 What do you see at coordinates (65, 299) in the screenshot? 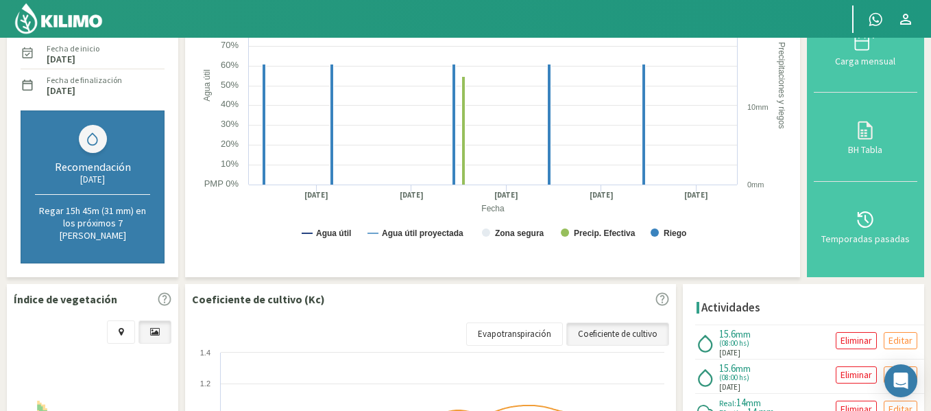
I see `p: Índice de vegetación` at bounding box center [65, 299].